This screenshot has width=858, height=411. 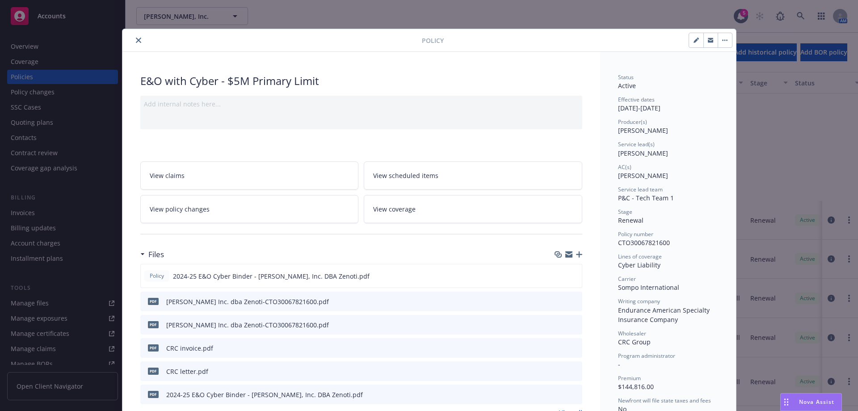 I want to click on span: Renewal, so click(x=631, y=220).